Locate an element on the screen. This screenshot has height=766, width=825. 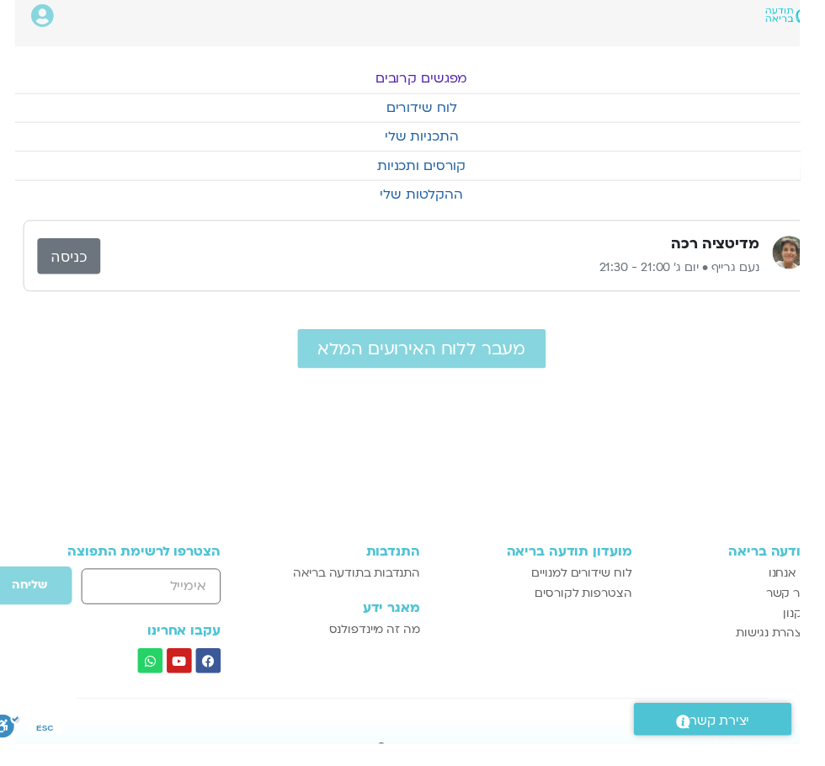
a: הצטרפות לקורסים is located at coordinates (555, 614).